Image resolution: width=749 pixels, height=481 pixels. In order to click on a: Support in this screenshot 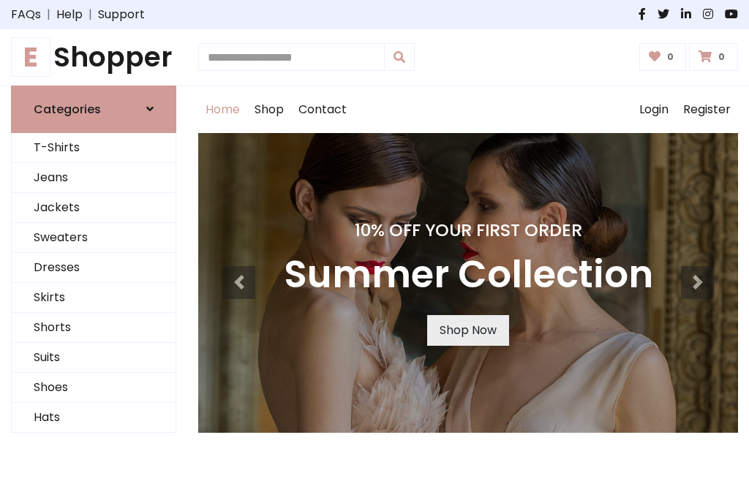, I will do `click(121, 15)`.